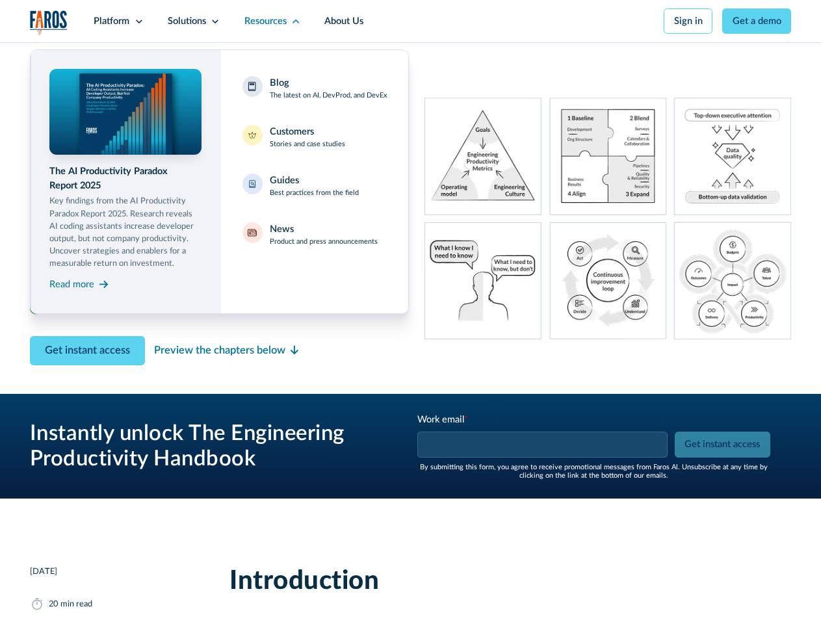  What do you see at coordinates (226, 350) in the screenshot?
I see `a: Preview the chapters below` at bounding box center [226, 350].